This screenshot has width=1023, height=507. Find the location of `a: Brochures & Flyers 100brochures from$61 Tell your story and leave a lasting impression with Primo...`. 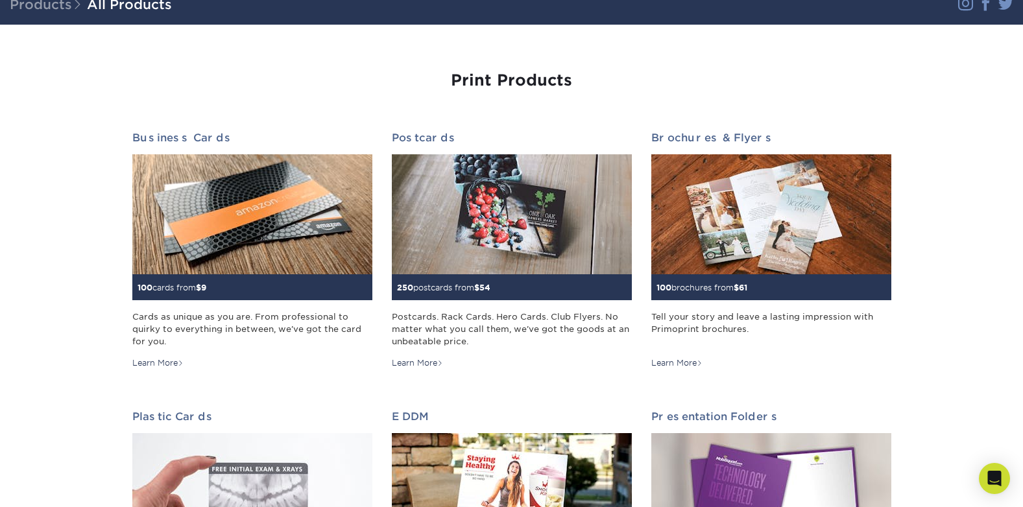

a: Brochures & Flyers 100brochures from$61 Tell your story and leave a lasting impression with Primo... is located at coordinates (771, 250).